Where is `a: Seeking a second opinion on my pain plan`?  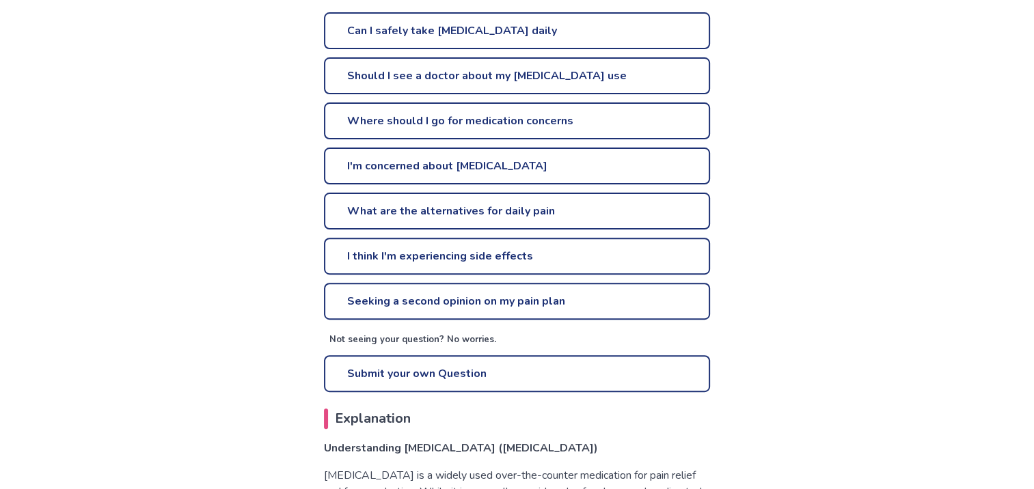 a: Seeking a second opinion on my pain plan is located at coordinates (517, 301).